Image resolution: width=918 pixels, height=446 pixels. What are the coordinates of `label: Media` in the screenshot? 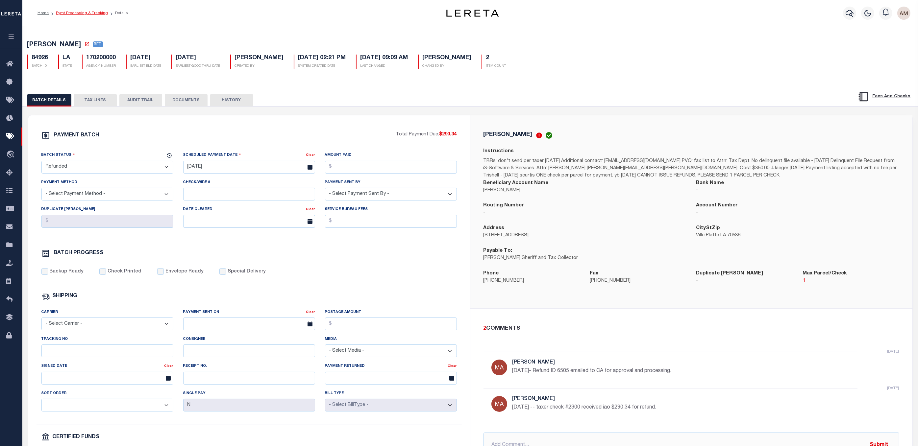 It's located at (331, 339).